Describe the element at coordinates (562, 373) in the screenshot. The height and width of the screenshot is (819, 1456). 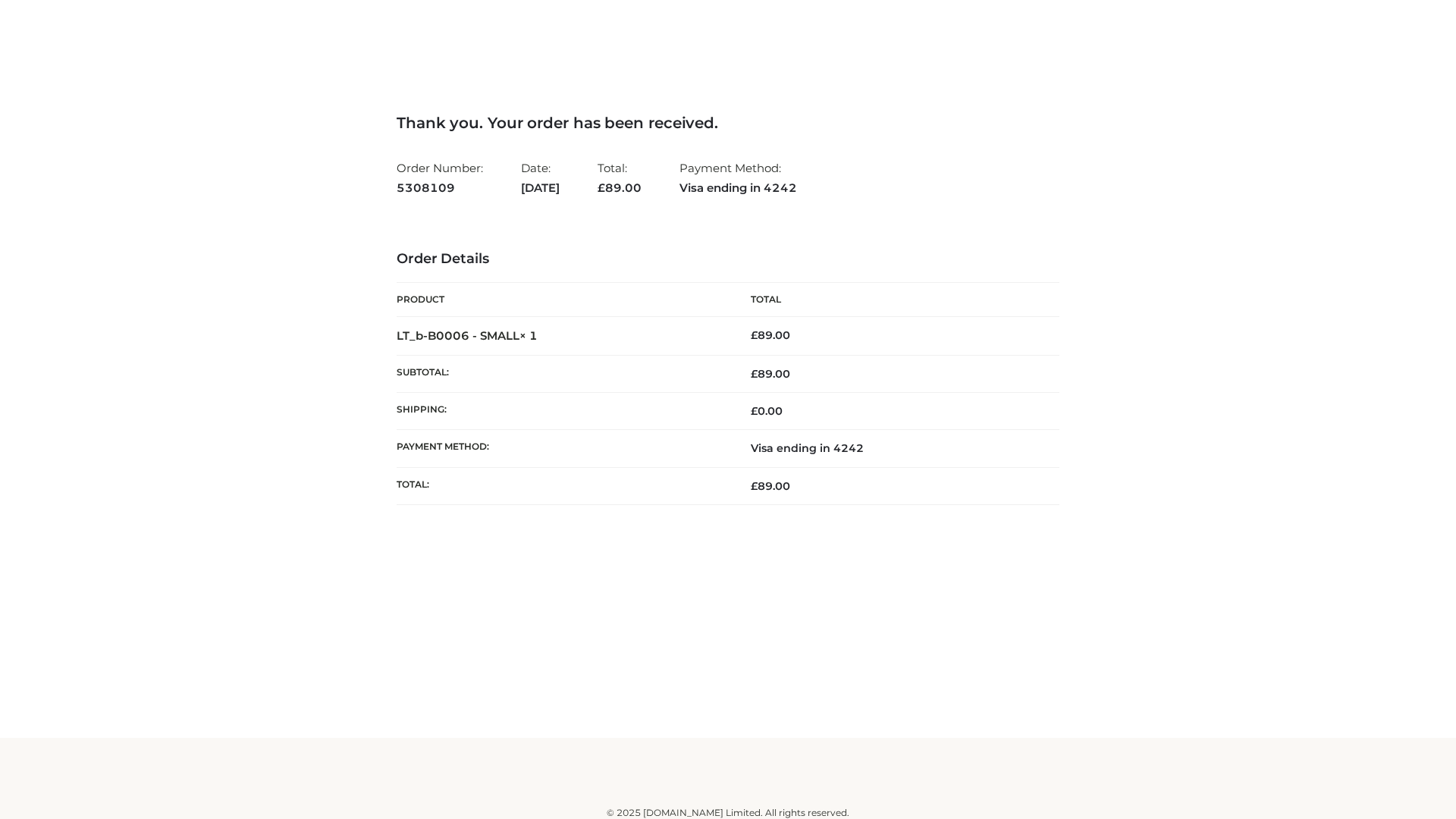
I see `th: Subtotal:` at that location.